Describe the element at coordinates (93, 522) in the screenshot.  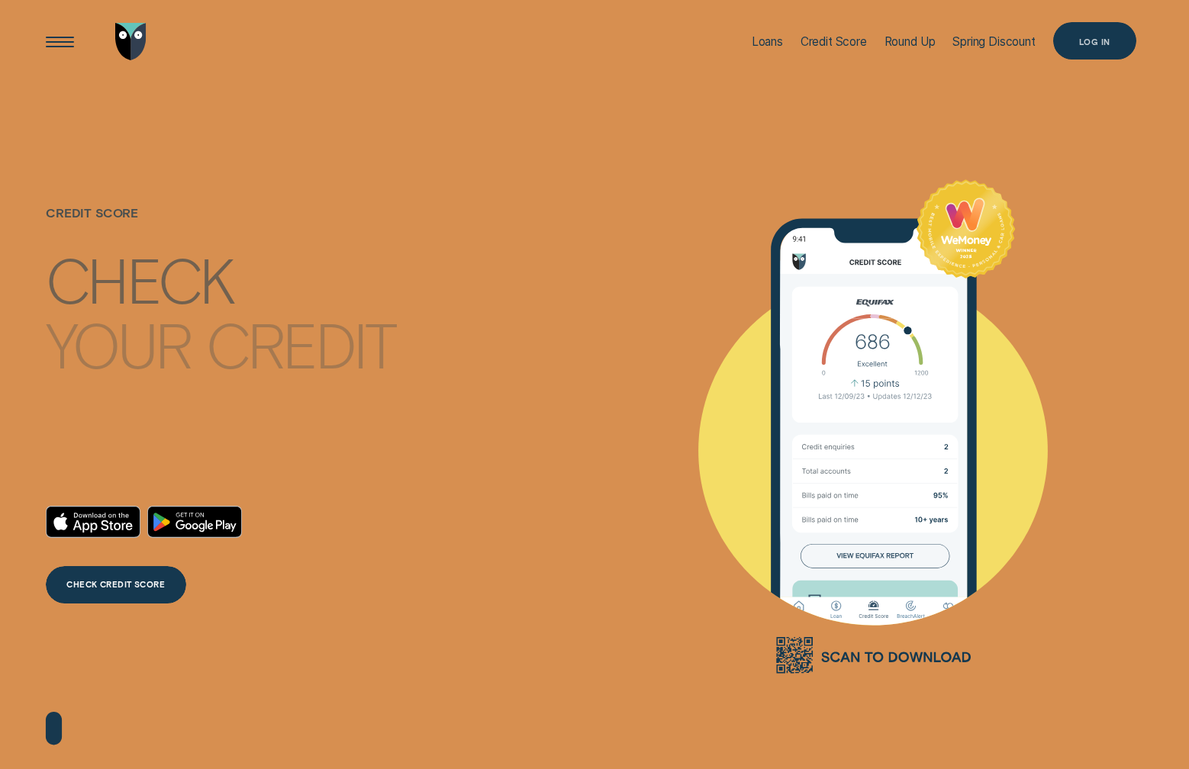
I see `a: Download on the App Store` at that location.